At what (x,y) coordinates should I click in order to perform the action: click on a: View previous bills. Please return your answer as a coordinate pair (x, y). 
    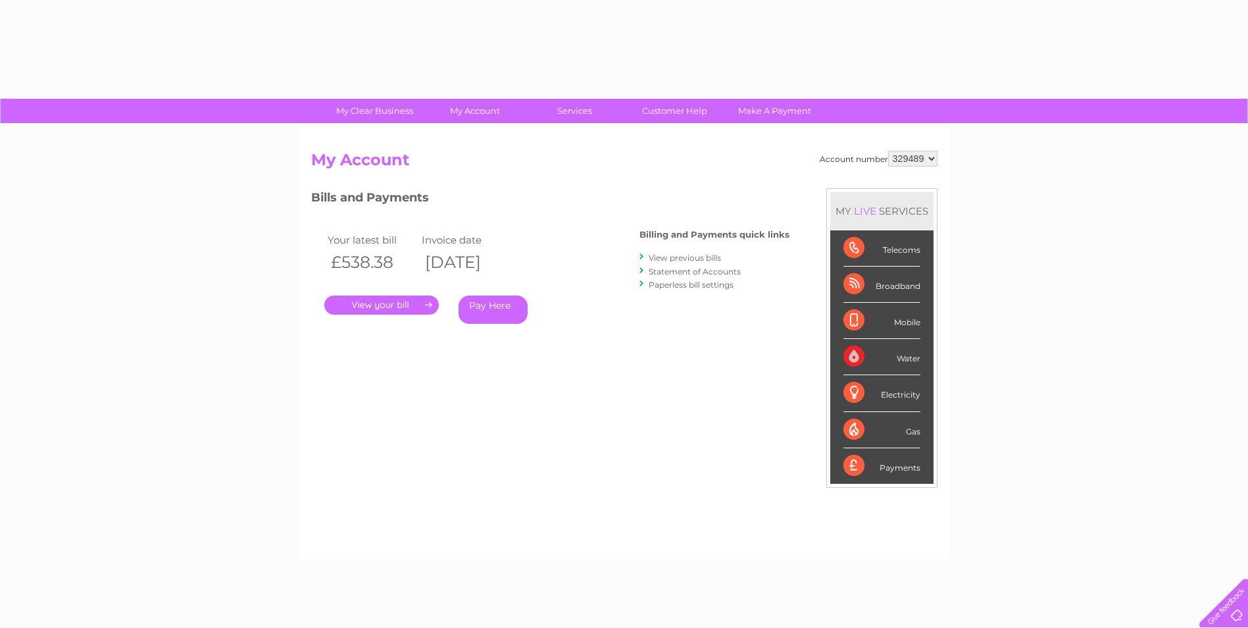
    Looking at the image, I should click on (685, 257).